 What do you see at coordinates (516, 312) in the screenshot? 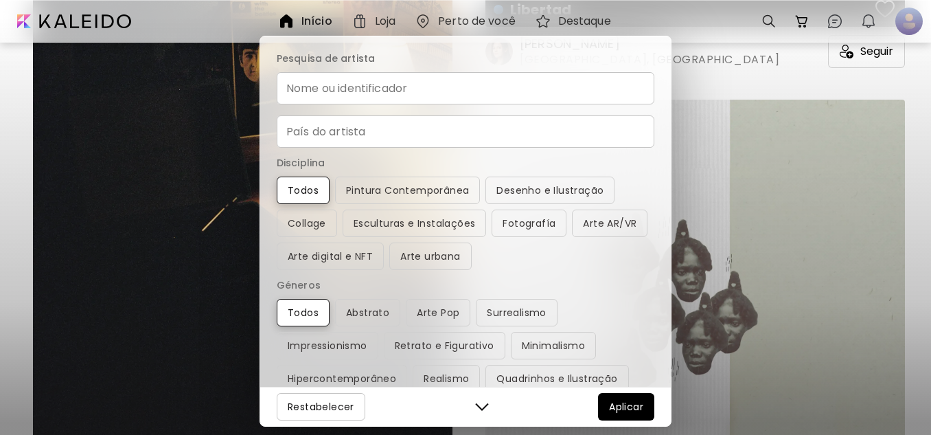
I see `button: Surrealismo` at bounding box center [516, 312].